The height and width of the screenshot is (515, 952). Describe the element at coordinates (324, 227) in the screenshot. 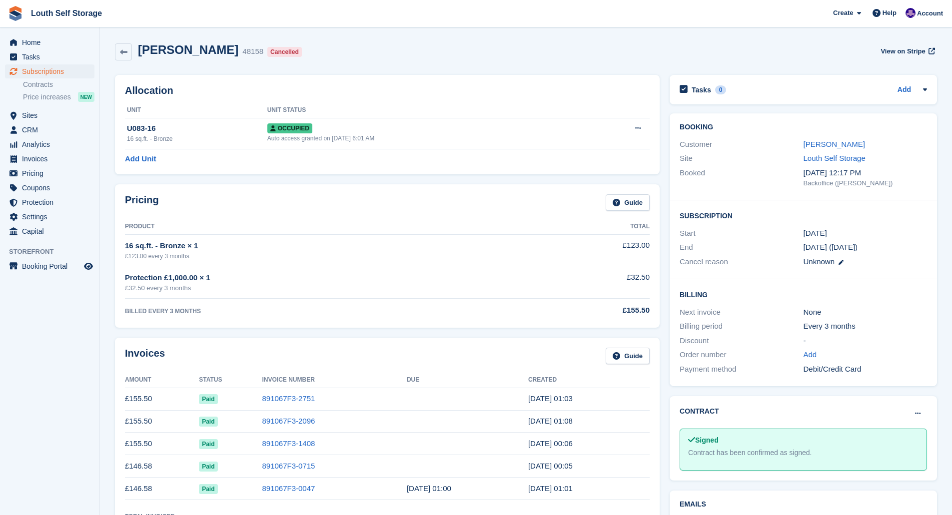

I see `th: Product` at that location.